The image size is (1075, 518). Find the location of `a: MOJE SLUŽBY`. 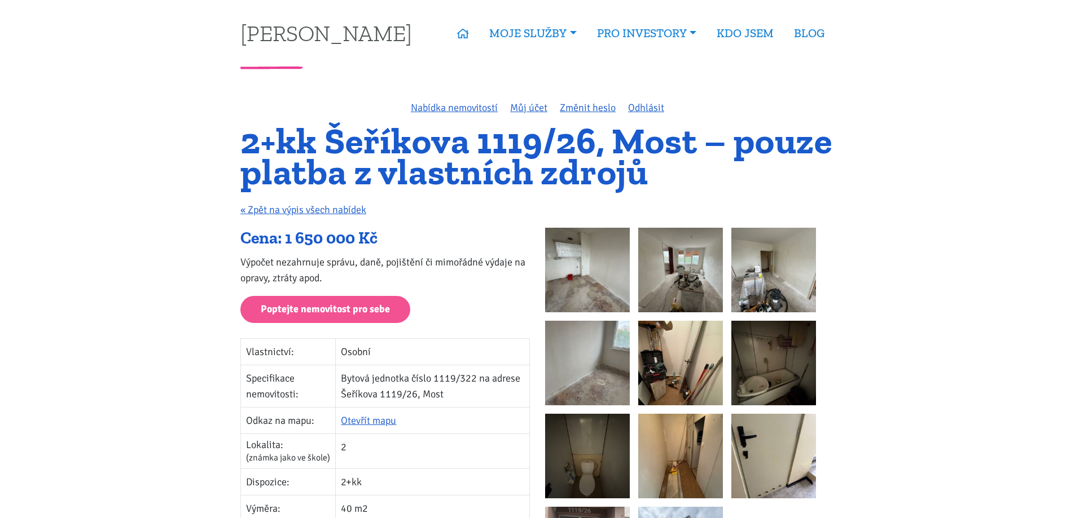

a: MOJE SLUŽBY is located at coordinates (532, 33).